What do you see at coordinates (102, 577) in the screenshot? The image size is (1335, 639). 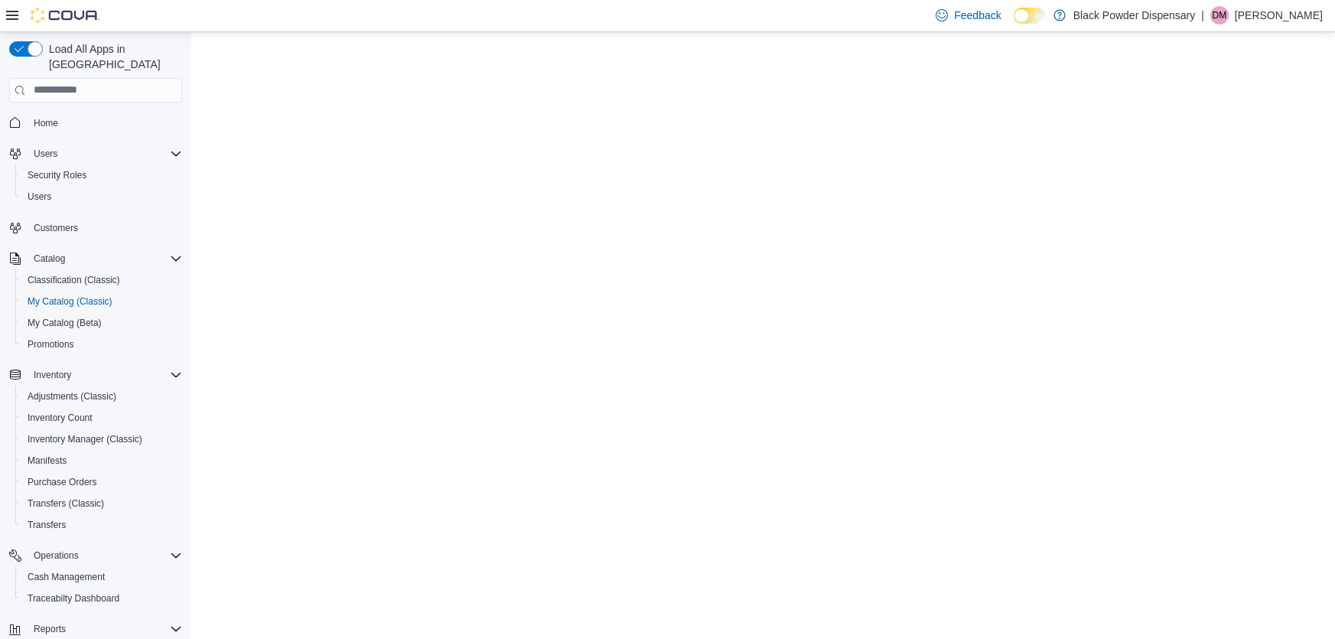 I see `button: Cash Management` at bounding box center [102, 577].